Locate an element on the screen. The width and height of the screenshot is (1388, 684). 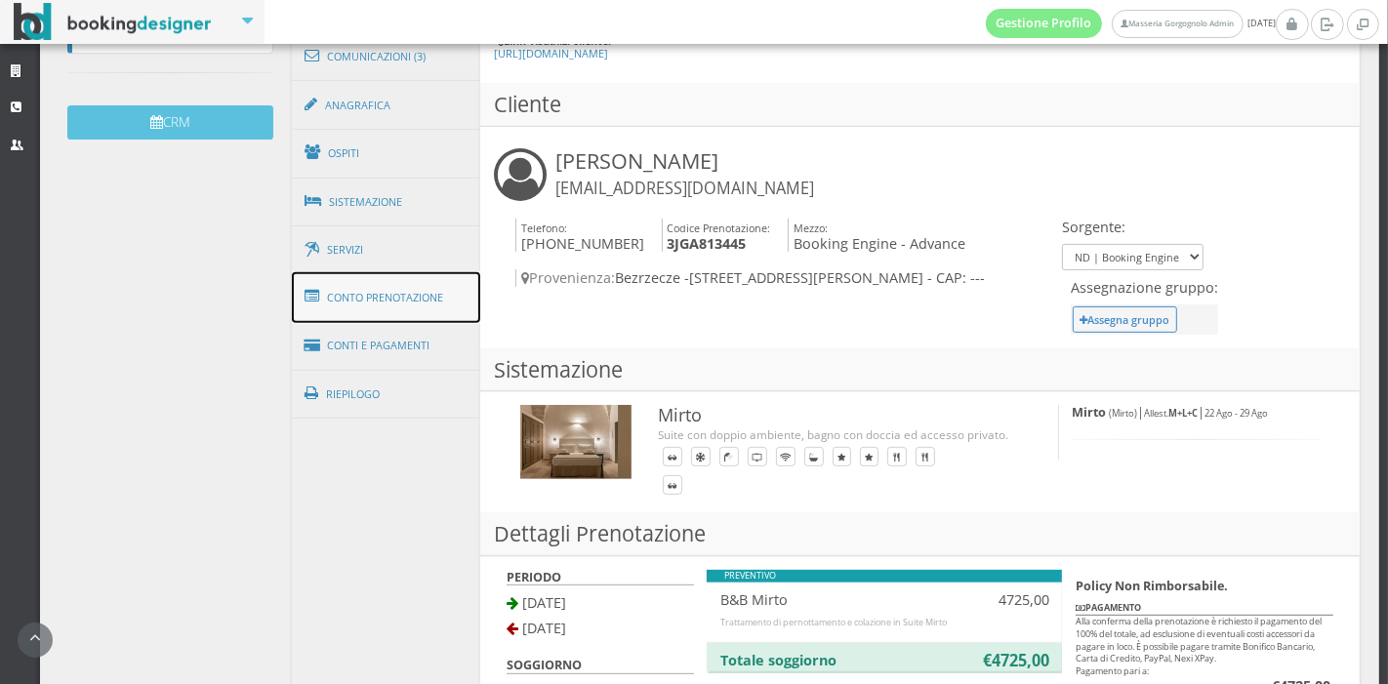
a: Ospiti is located at coordinates (387, 153).